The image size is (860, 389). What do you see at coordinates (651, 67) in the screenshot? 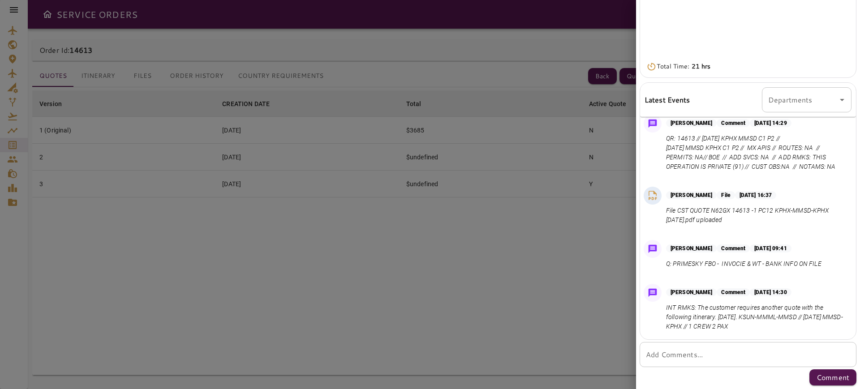
I see `img: Timer Icon` at bounding box center [651, 67].